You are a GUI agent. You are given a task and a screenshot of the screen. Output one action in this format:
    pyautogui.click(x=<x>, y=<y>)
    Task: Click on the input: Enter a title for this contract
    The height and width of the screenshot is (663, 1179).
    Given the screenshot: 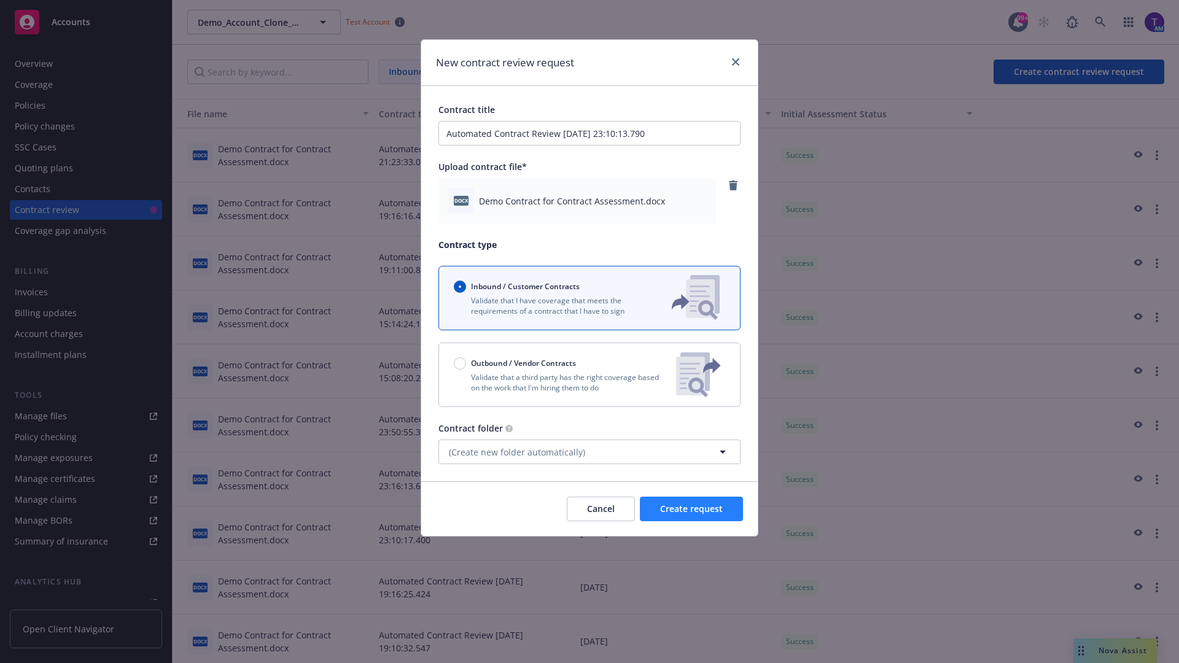 What is the action you would take?
    pyautogui.click(x=589, y=133)
    